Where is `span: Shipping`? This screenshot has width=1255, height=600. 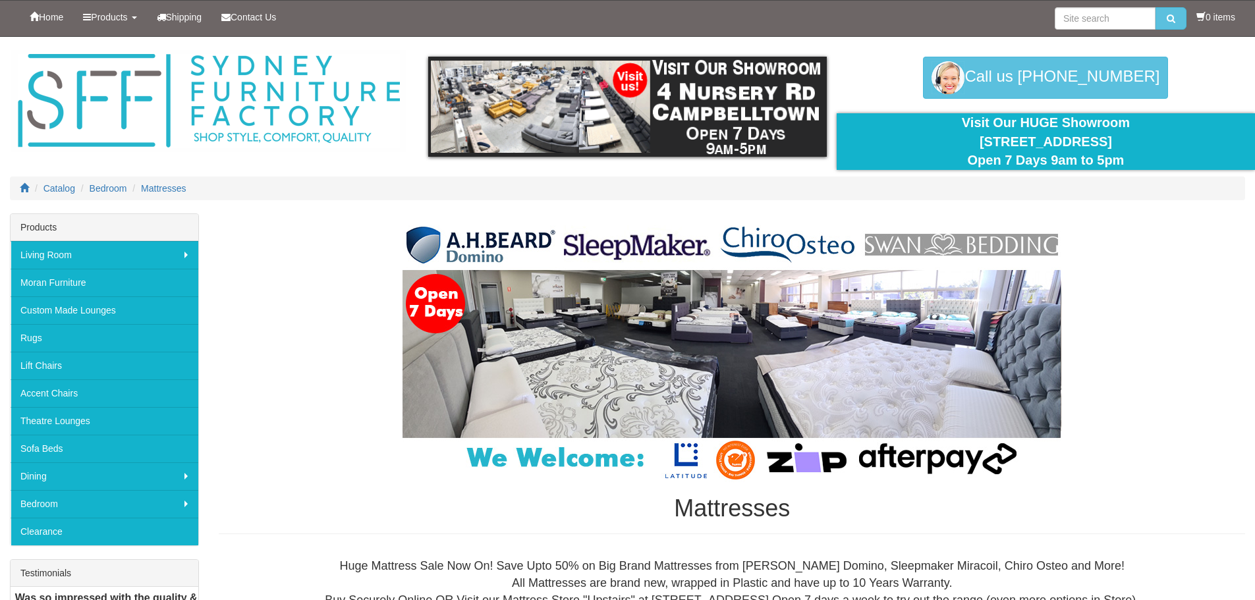
span: Shipping is located at coordinates (184, 17).